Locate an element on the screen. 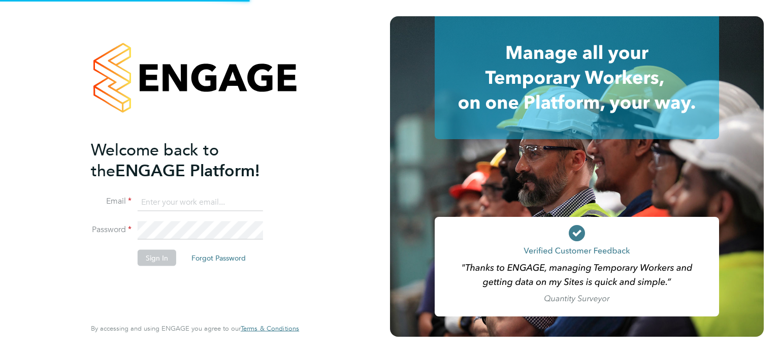 Image resolution: width=780 pixels, height=353 pixels. a: Terms & Conditions is located at coordinates (270, 328).